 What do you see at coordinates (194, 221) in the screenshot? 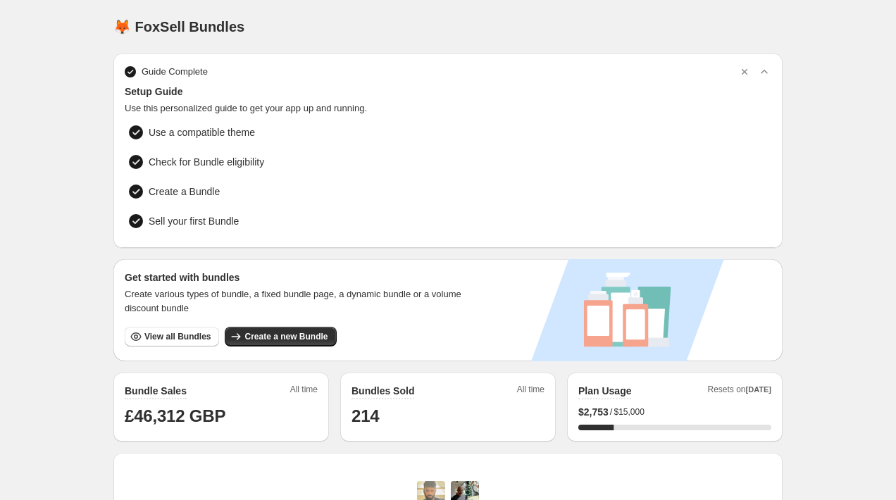
I see `span: Sell your first Bundle` at bounding box center [194, 221].